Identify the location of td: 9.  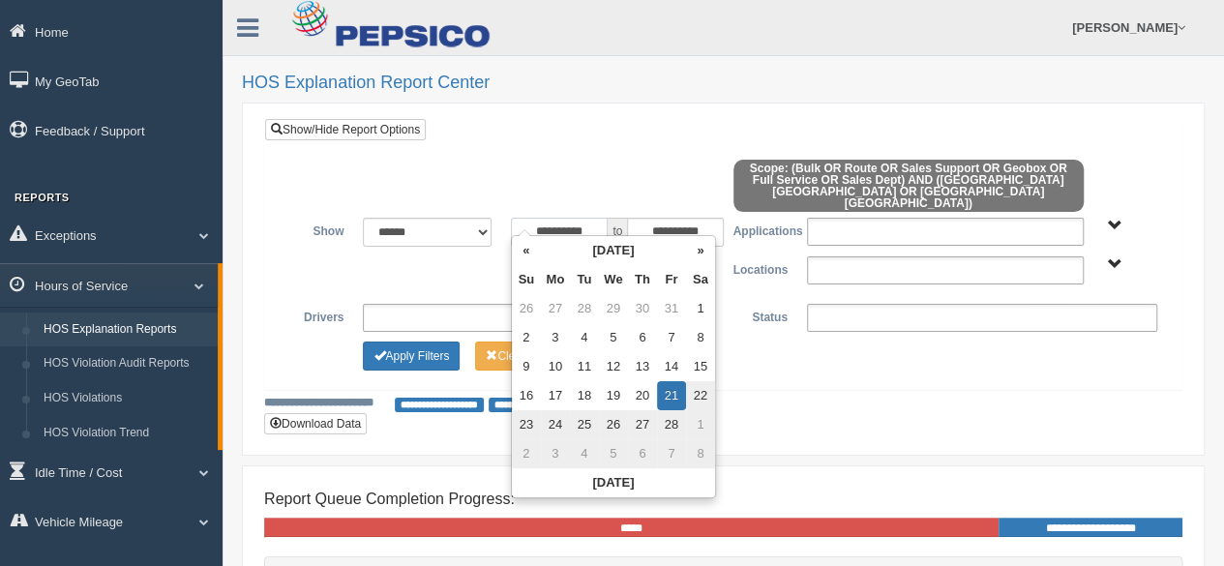
(526, 367).